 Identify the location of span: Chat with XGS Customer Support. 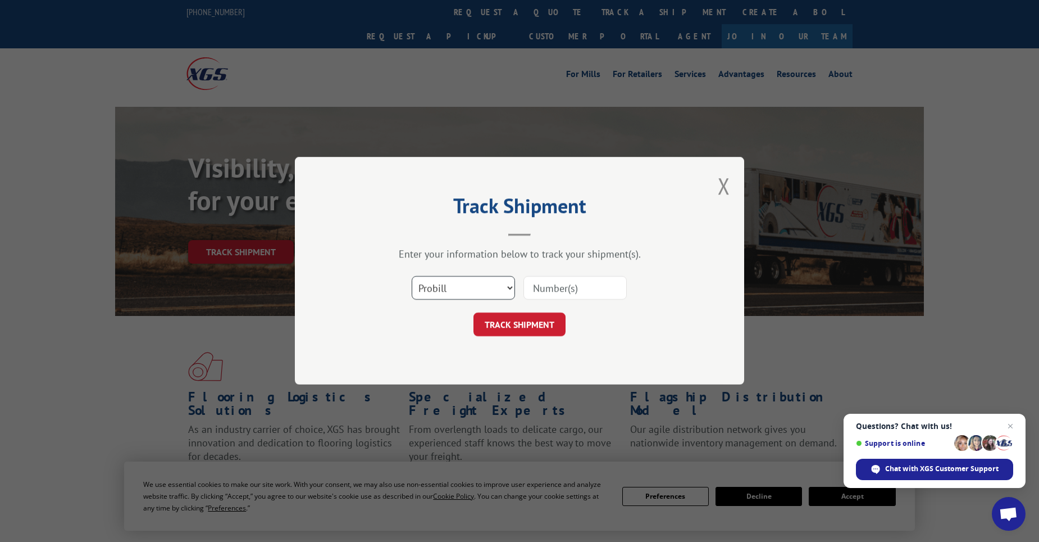
(942, 469).